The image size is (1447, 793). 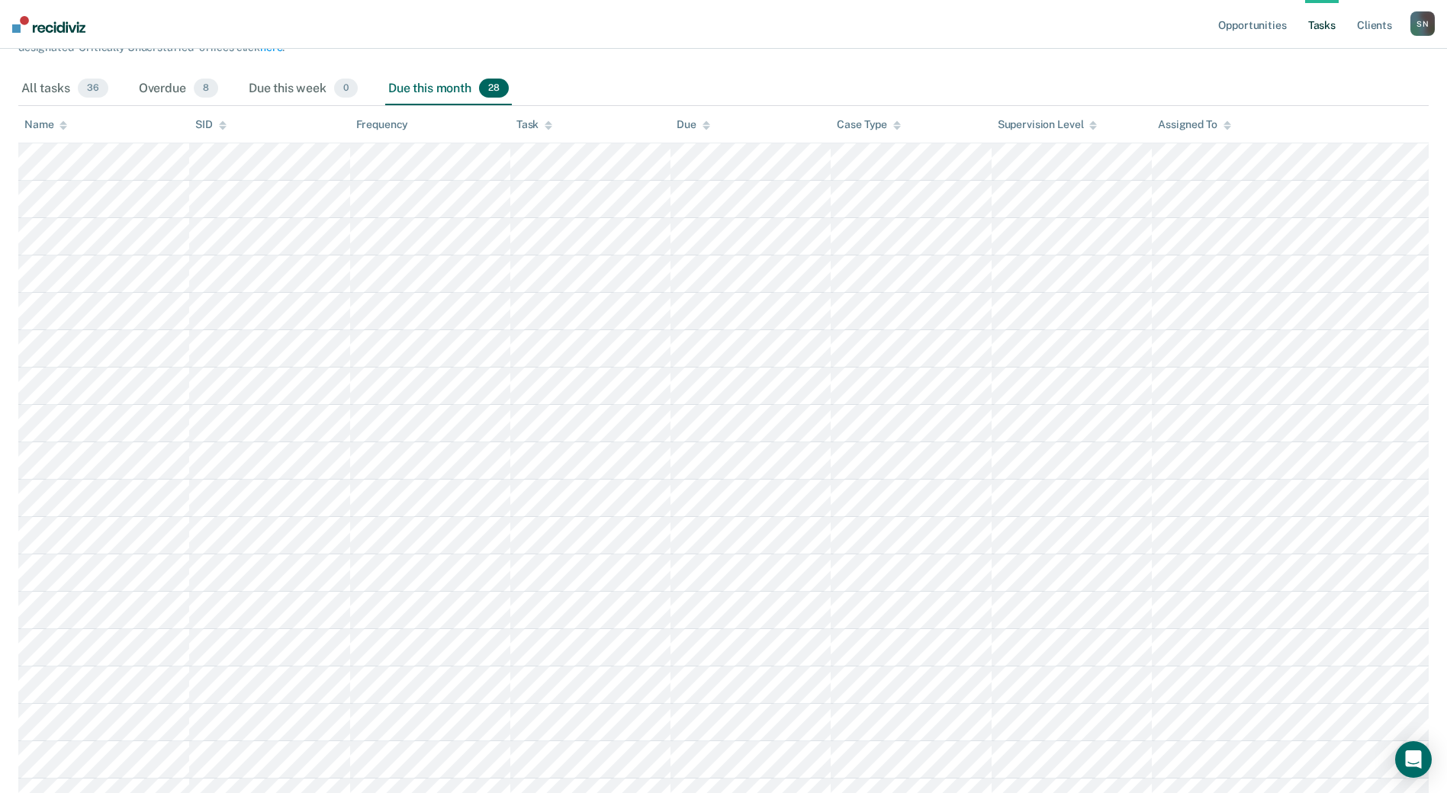 I want to click on div: Due this week0, so click(x=303, y=89).